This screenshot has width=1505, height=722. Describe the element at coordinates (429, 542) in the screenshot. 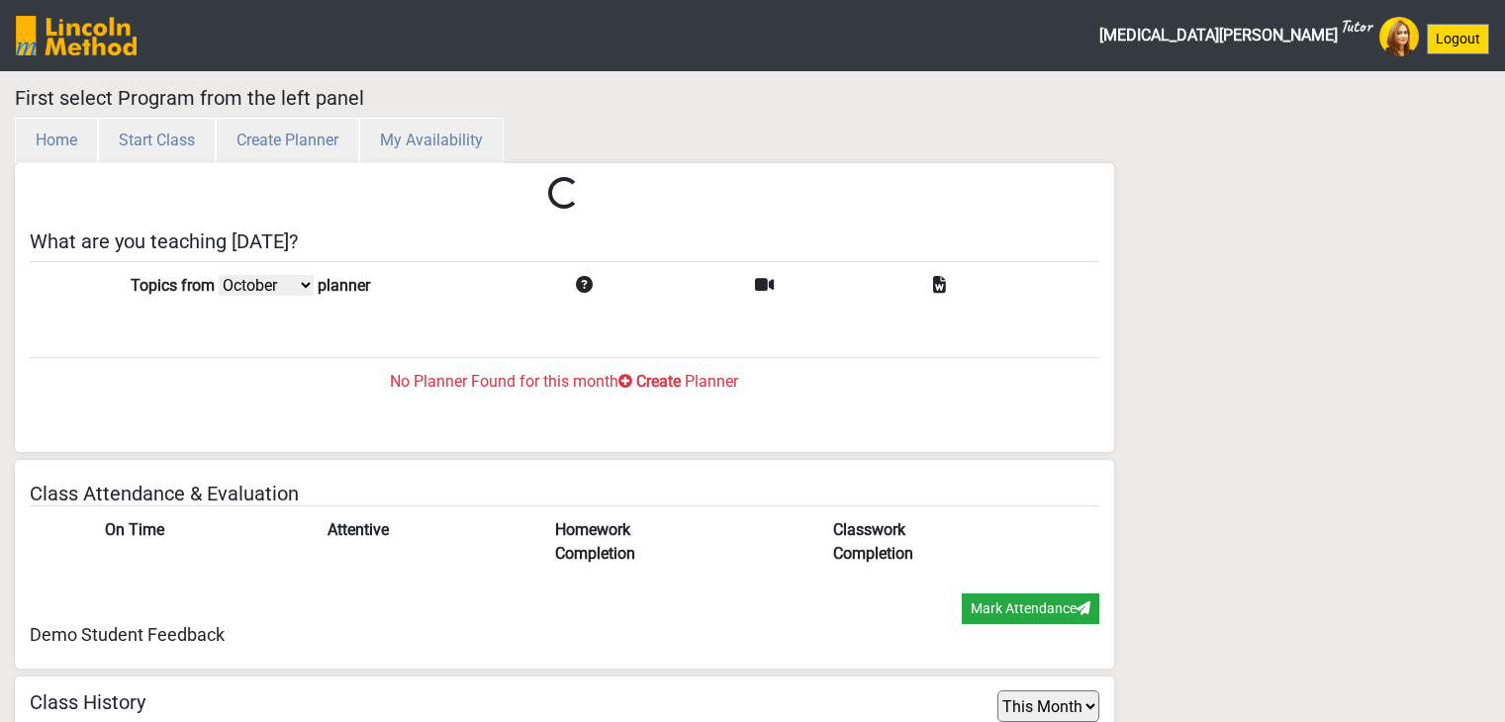

I see `th: Attentive` at that location.